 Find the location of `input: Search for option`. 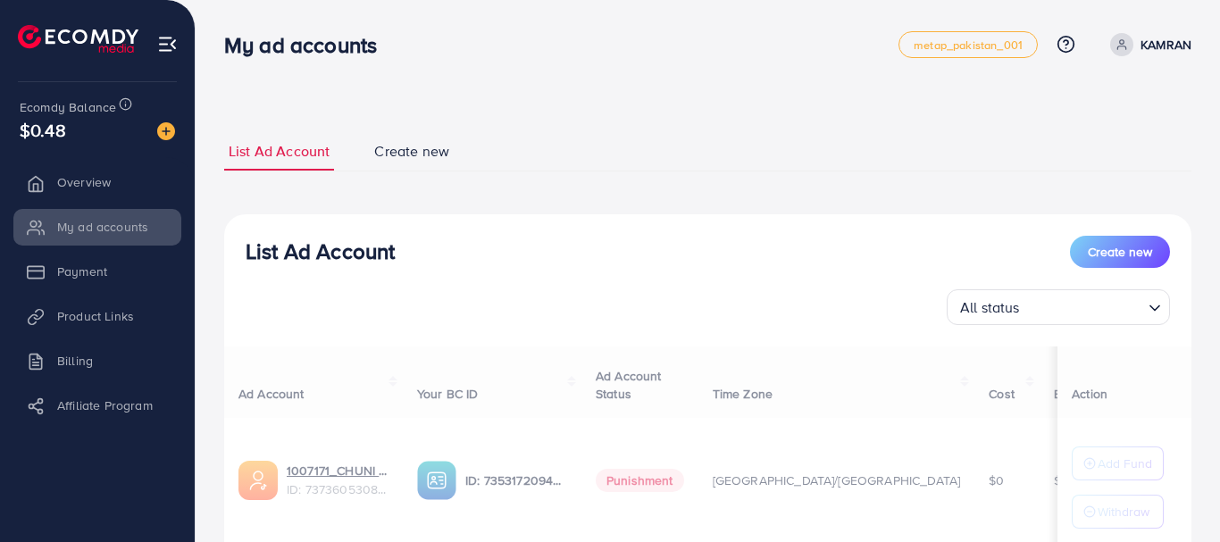

input: Search for option is located at coordinates (1084, 306).